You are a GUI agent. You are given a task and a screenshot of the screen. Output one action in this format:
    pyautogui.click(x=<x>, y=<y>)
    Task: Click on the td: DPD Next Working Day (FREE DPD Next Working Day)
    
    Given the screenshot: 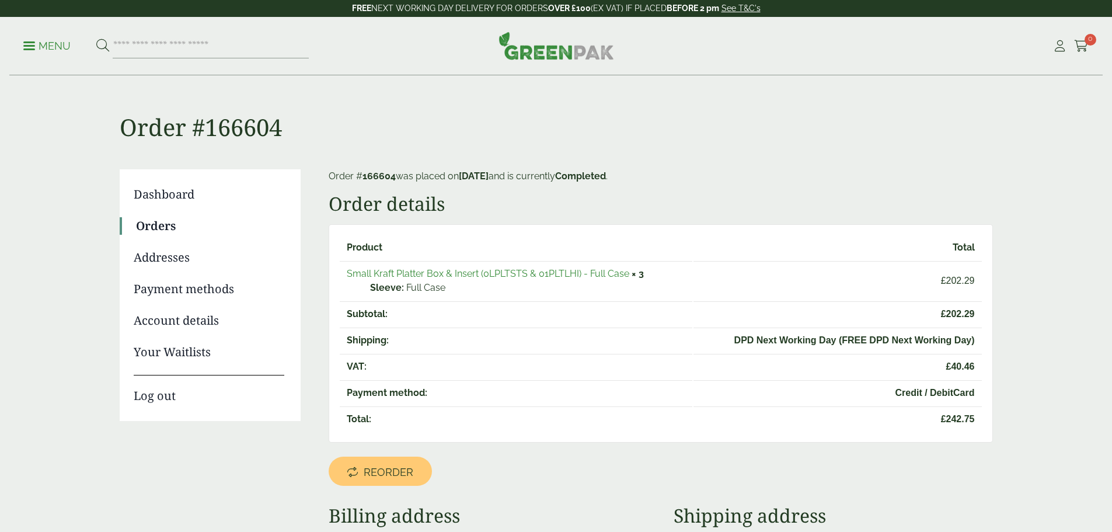 What is the action you would take?
    pyautogui.click(x=838, y=340)
    